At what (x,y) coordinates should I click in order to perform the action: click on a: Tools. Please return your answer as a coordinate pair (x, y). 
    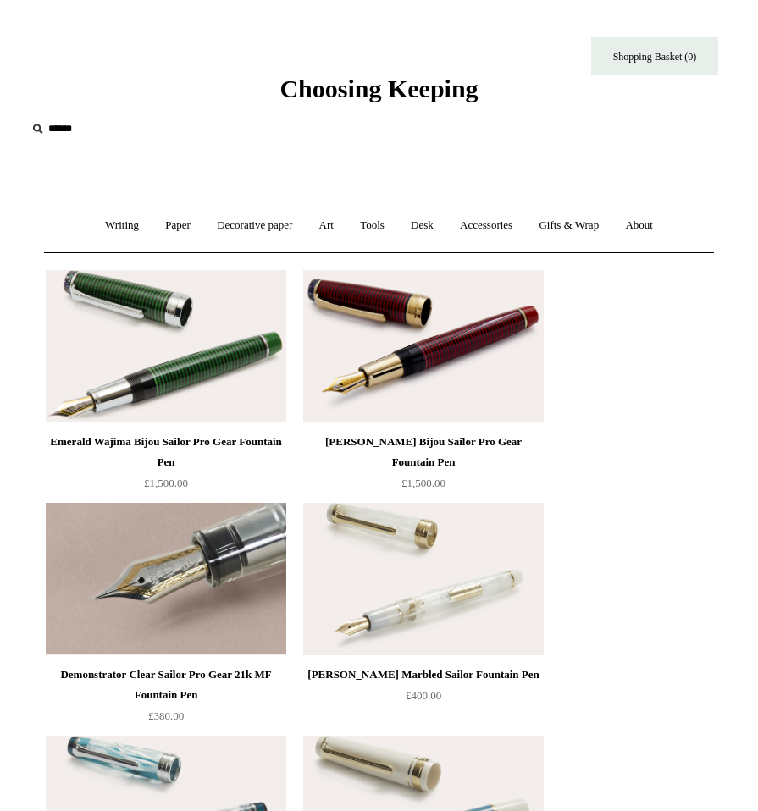
    Looking at the image, I should click on (372, 225).